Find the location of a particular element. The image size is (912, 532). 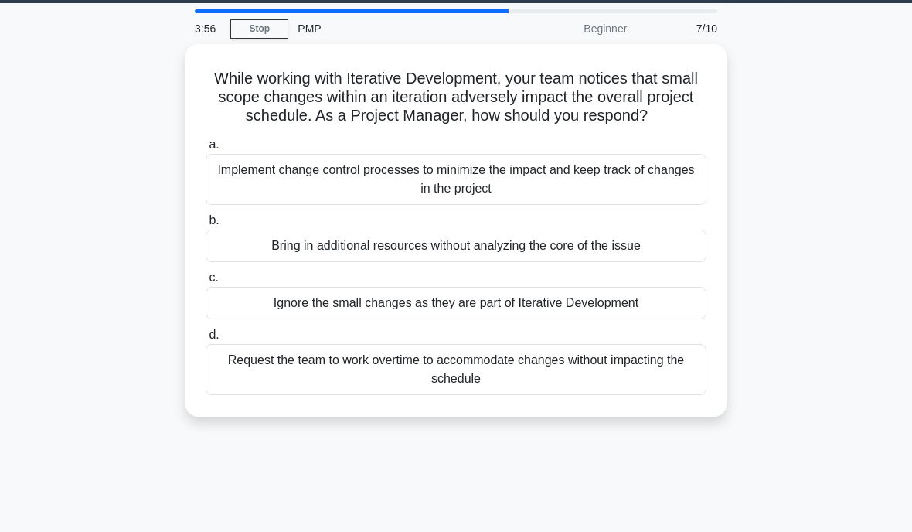

a: Stop is located at coordinates (259, 29).